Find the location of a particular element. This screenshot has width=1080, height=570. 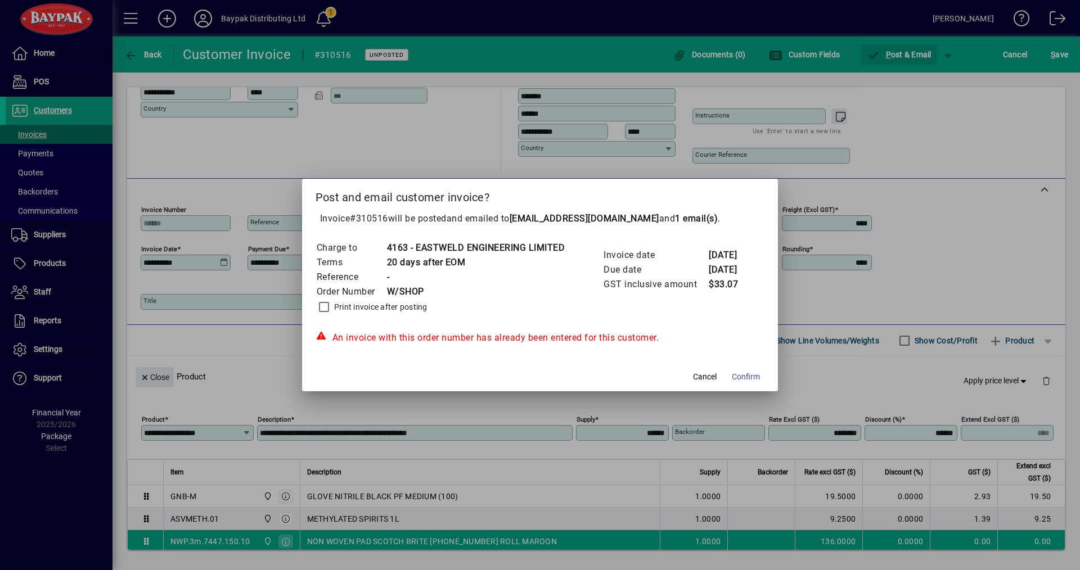

button: Confirm is located at coordinates (746, 377).